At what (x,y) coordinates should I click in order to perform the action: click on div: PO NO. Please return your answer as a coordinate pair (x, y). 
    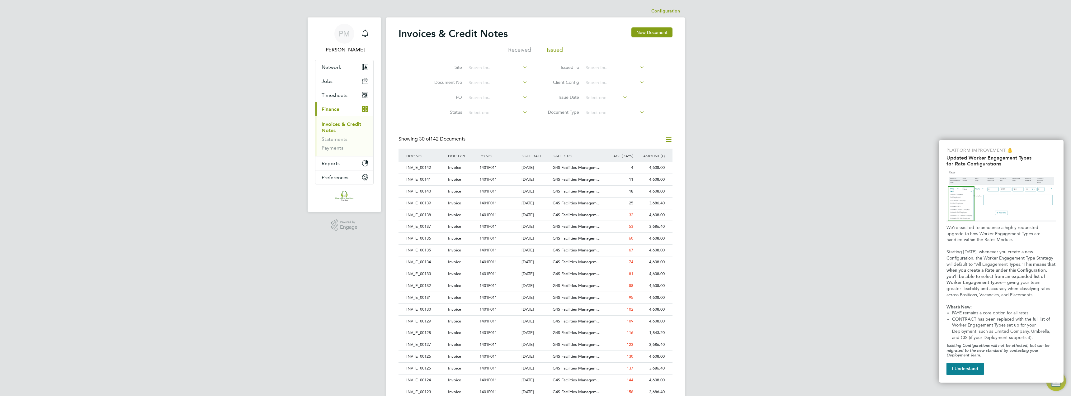
    Looking at the image, I should click on (499, 156).